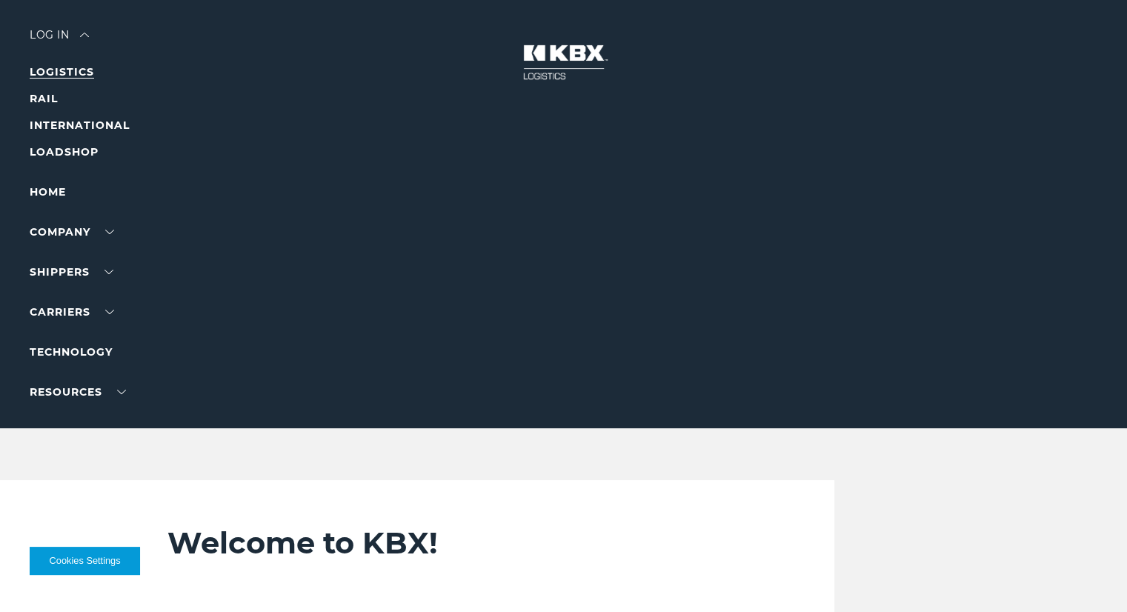  Describe the element at coordinates (59, 40) in the screenshot. I see `div: Log in` at that location.